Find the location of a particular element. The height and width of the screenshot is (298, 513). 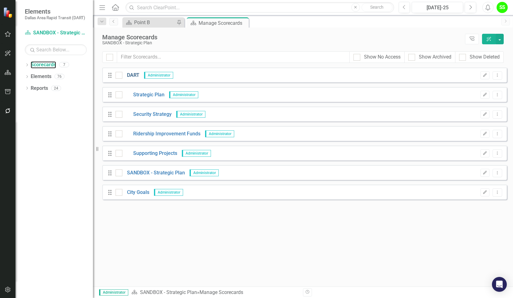

a: DART is located at coordinates (131, 75).